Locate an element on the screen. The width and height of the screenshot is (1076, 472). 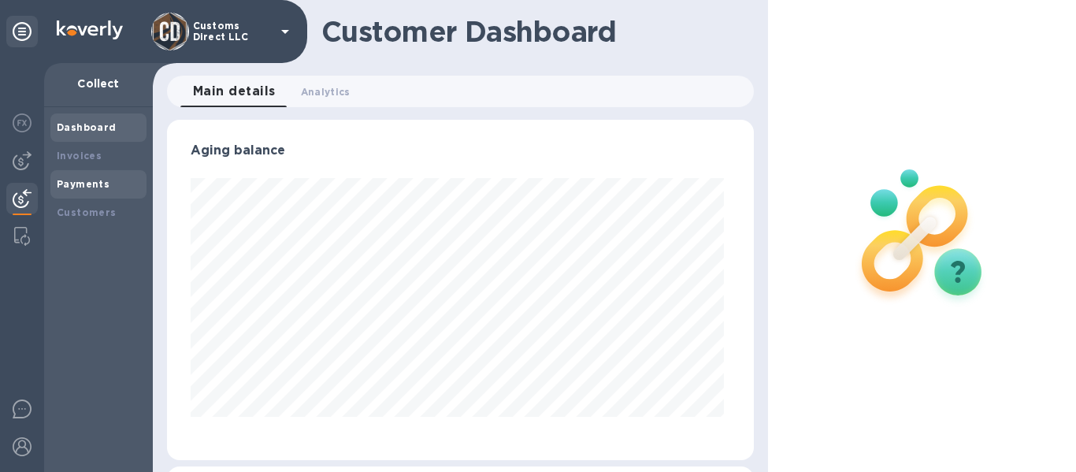
b: Invoices is located at coordinates (79, 155).